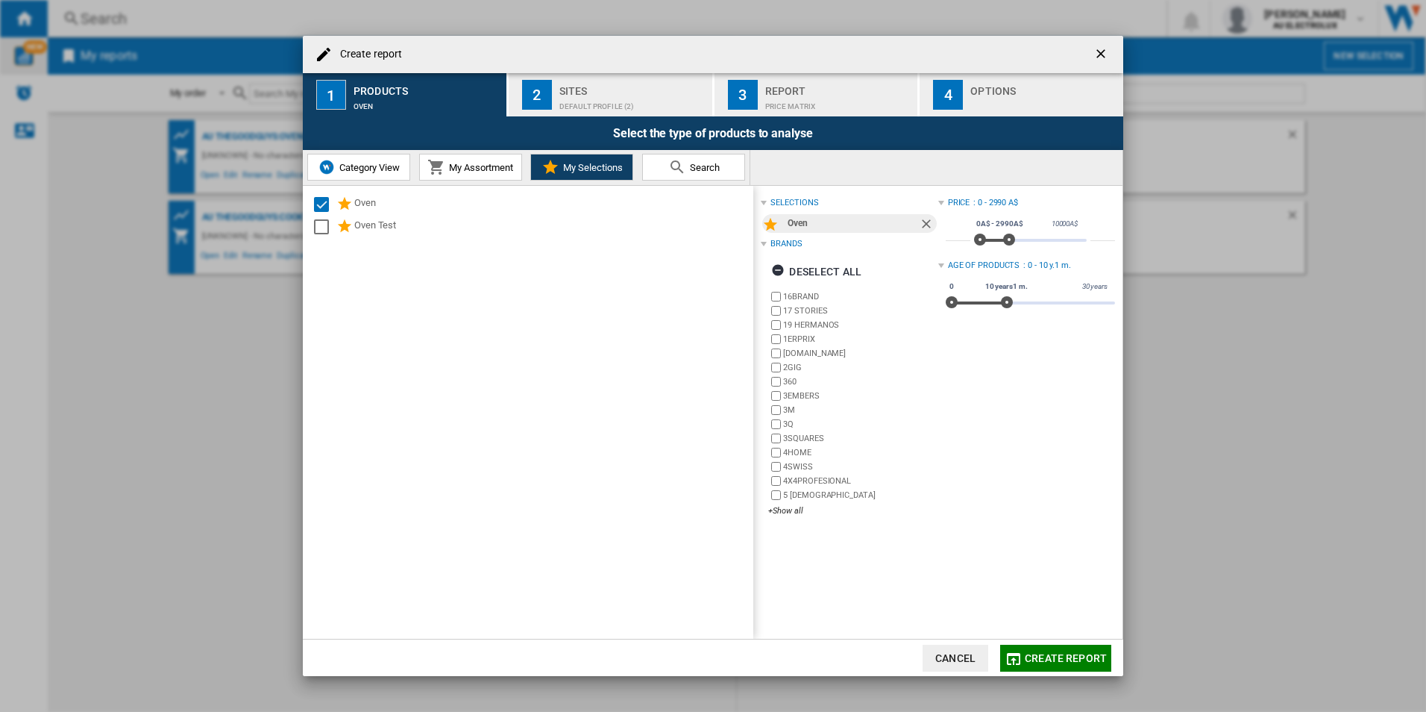 The width and height of the screenshot is (1426, 712). Describe the element at coordinates (553, 227) in the screenshot. I see `div: Oven Test` at that location.